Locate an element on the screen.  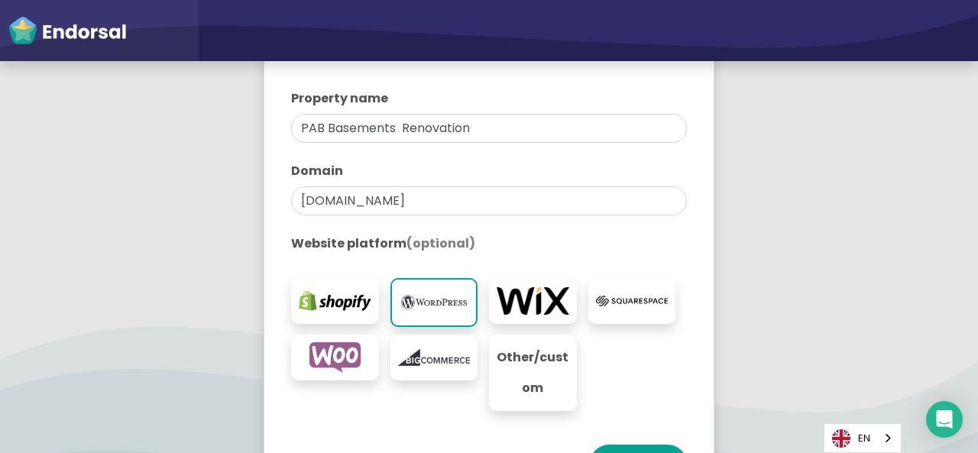
img: endorsal-logo-white@2x.png is located at coordinates (67, 31).